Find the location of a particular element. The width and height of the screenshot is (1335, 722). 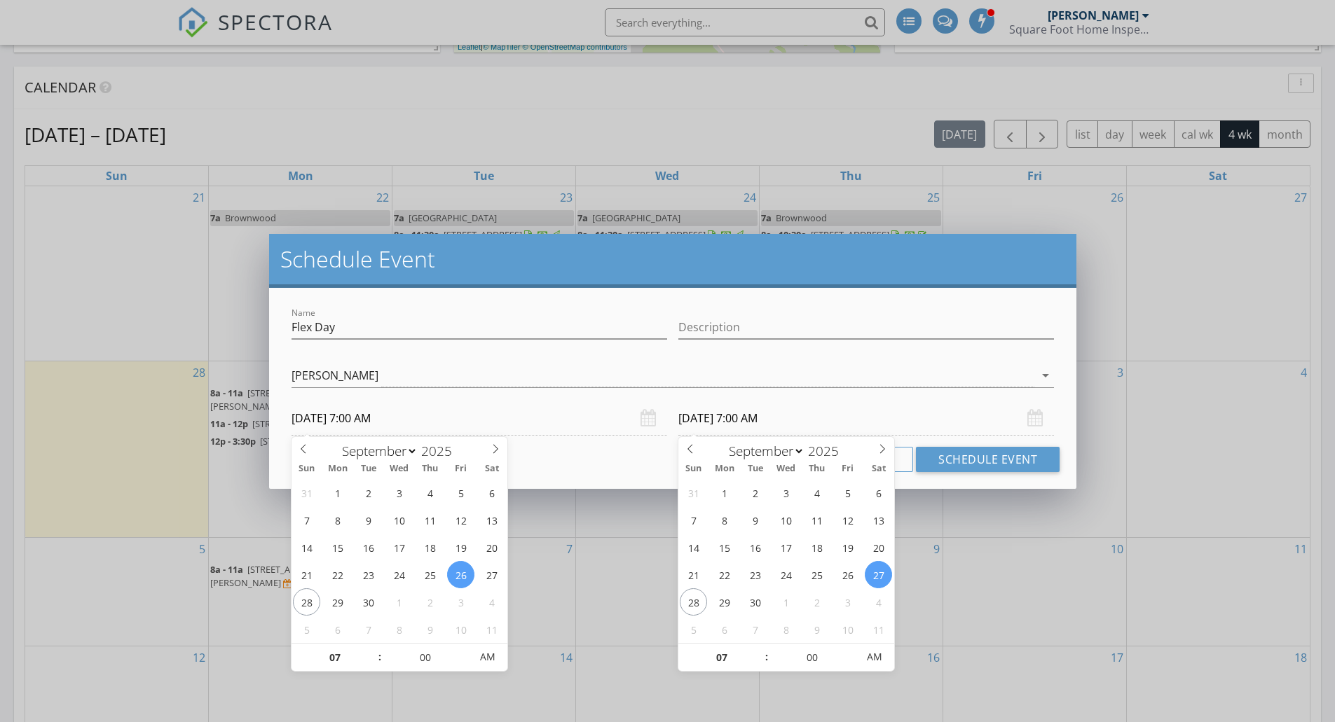

span: October 7, 2025 is located at coordinates (755, 629).